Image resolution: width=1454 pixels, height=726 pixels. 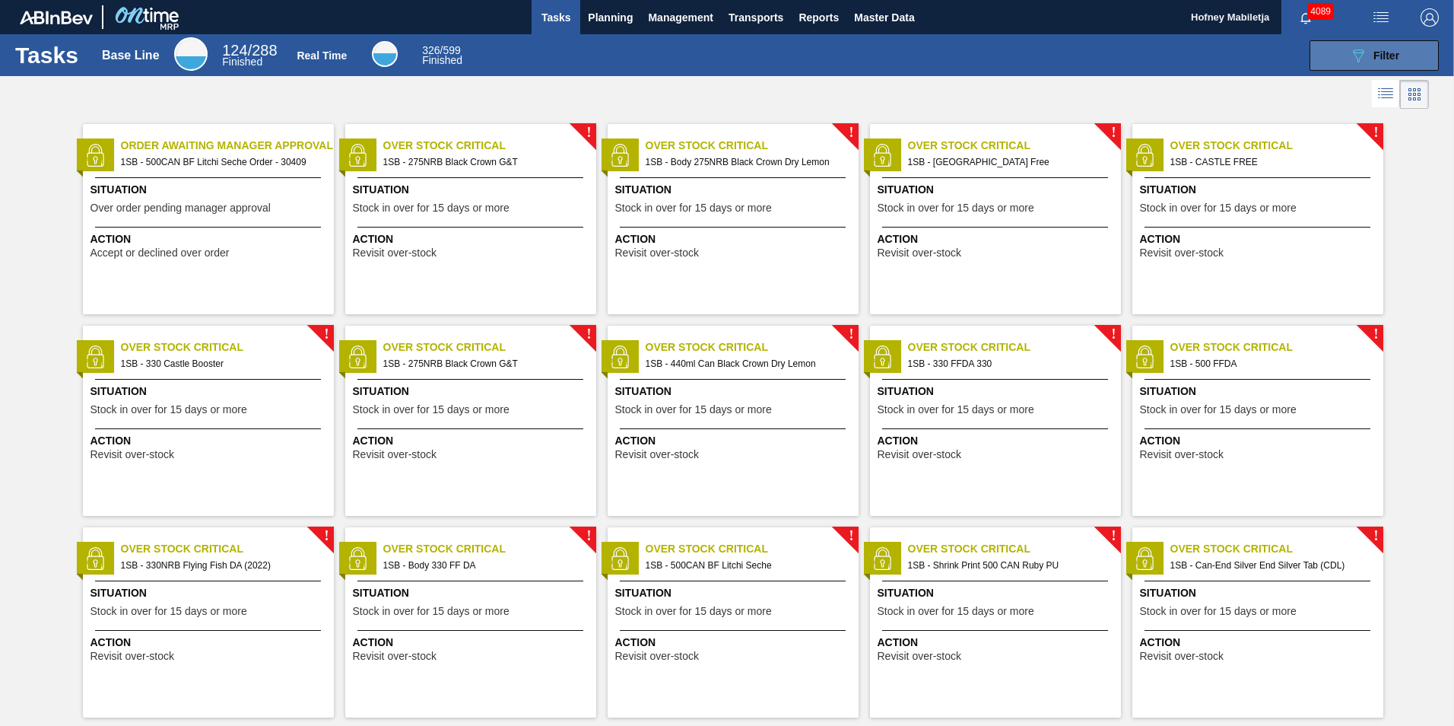 I want to click on span: / 599, so click(x=441, y=50).